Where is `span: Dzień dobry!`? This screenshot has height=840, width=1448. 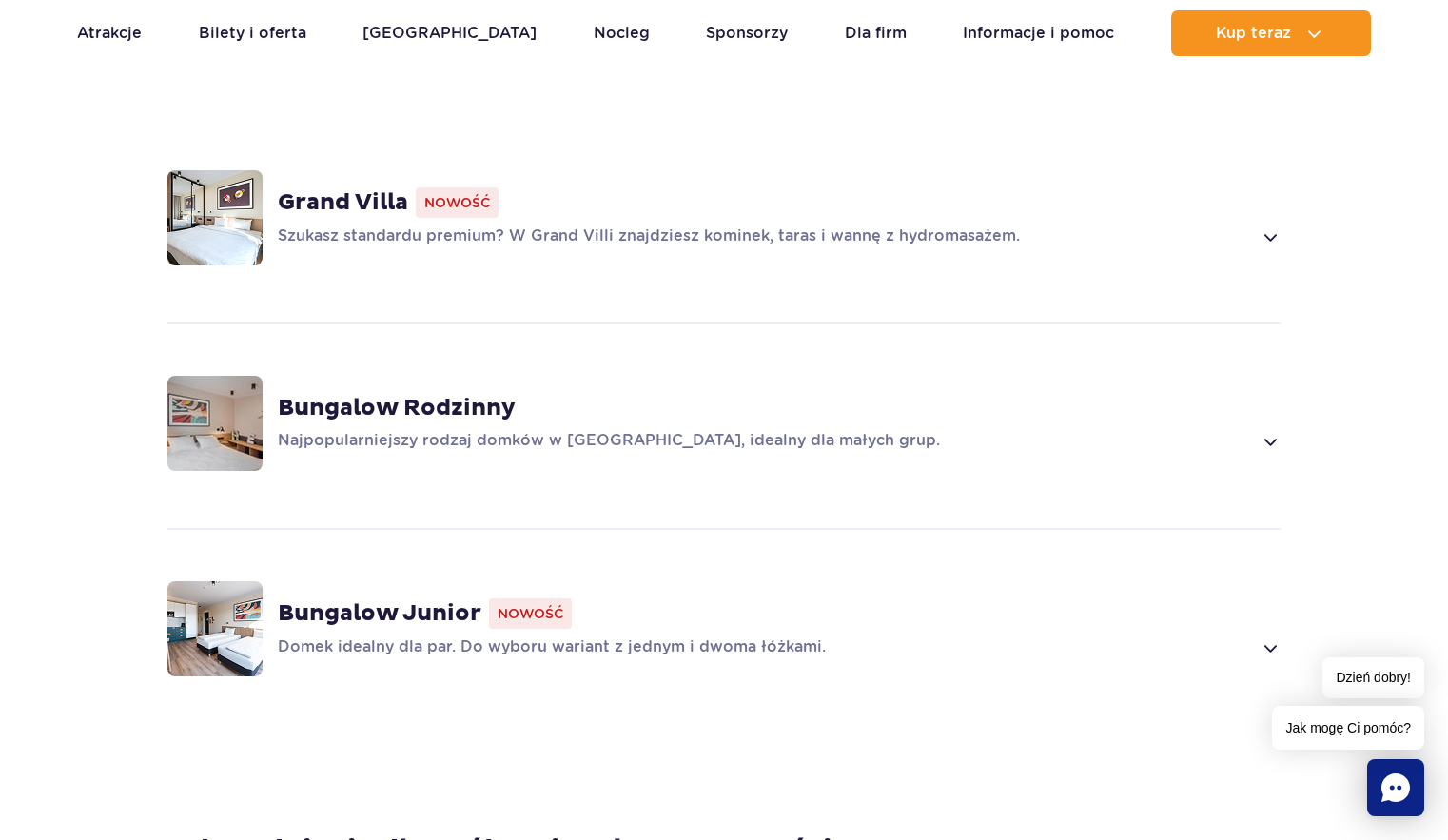 span: Dzień dobry! is located at coordinates (1373, 677).